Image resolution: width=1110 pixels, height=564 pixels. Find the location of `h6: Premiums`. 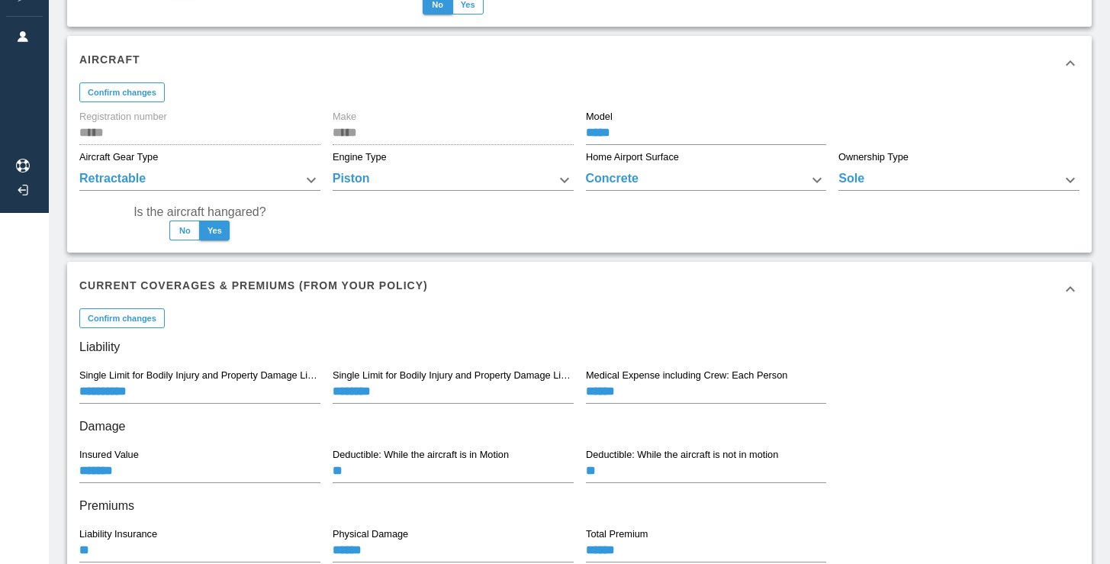

h6: Premiums is located at coordinates (579, 506).